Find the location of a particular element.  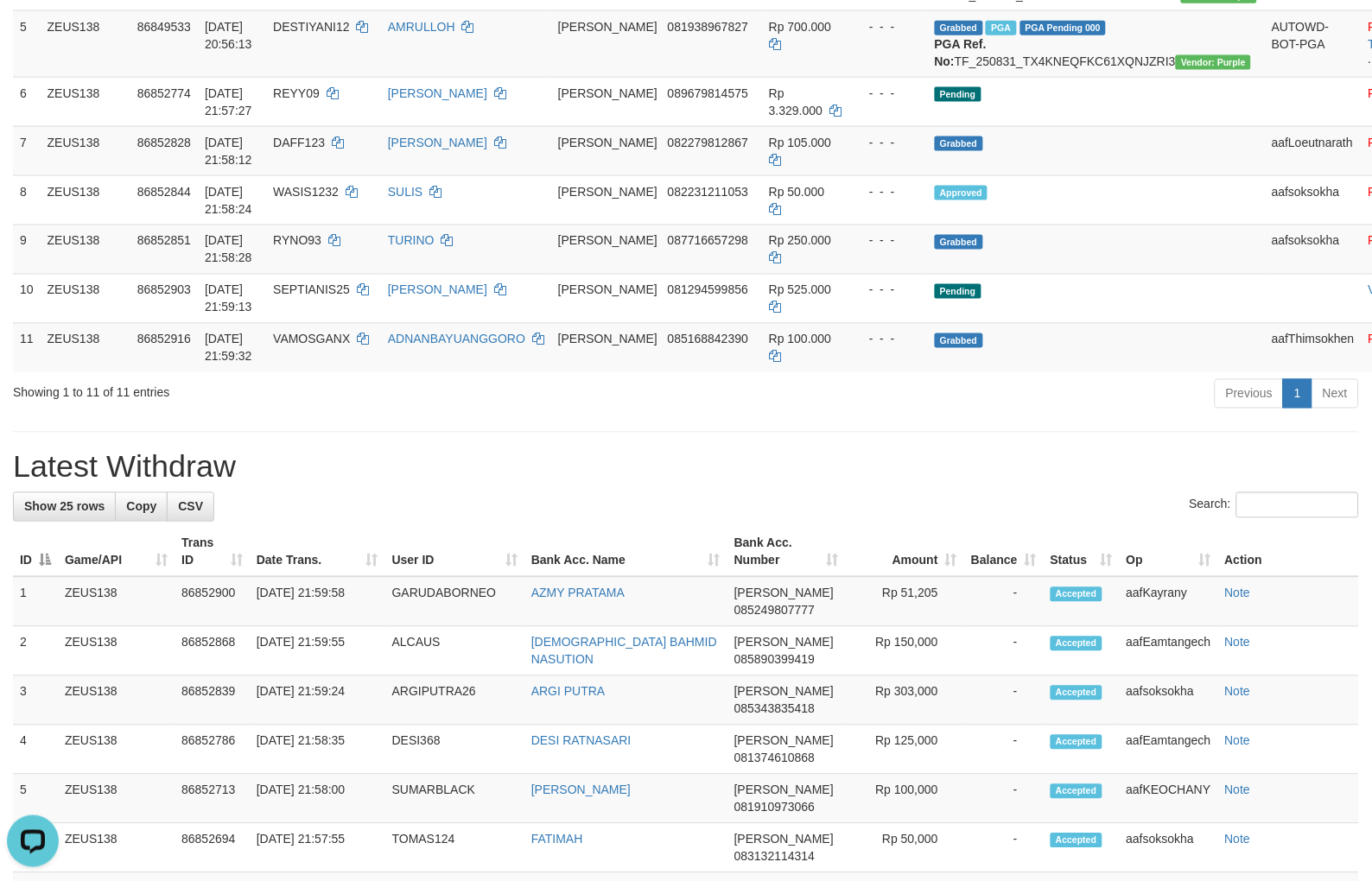

span: Approved is located at coordinates (962, 192).